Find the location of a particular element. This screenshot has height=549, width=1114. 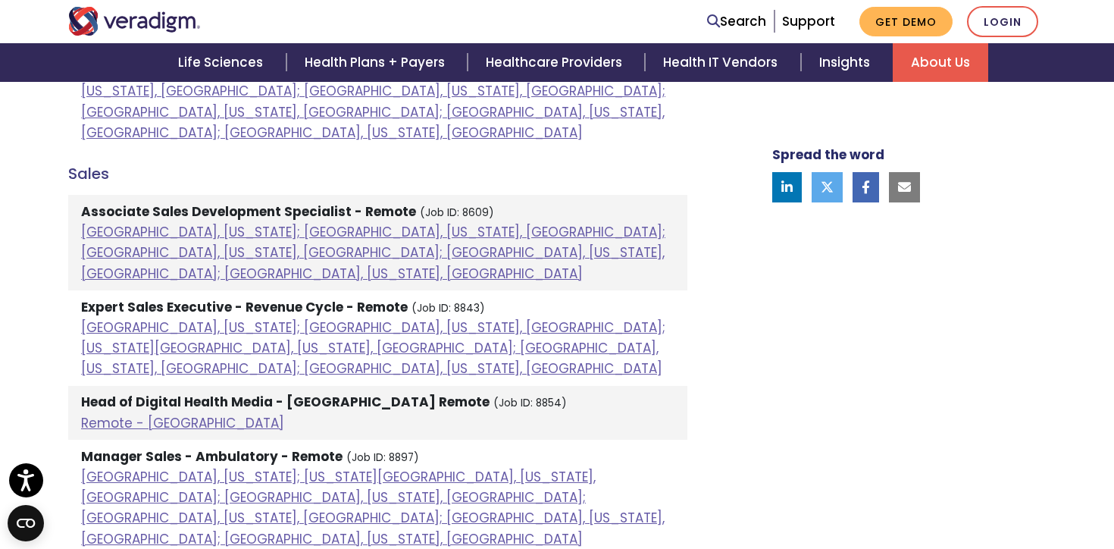

small: (Job ID: 8609) is located at coordinates (457, 212).